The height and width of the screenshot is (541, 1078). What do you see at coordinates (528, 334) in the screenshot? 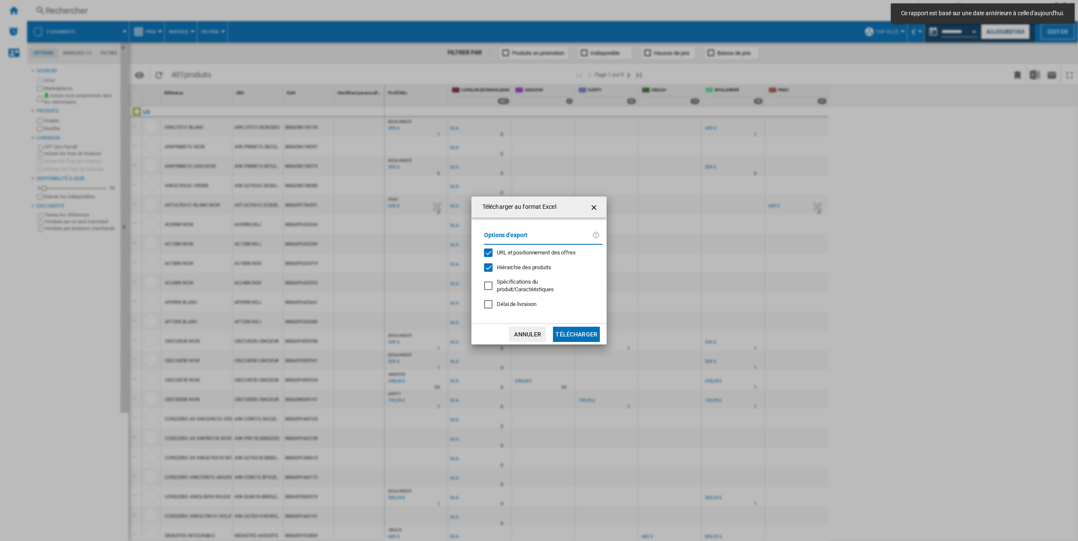
I see `button: Annuler` at bounding box center [528, 334].